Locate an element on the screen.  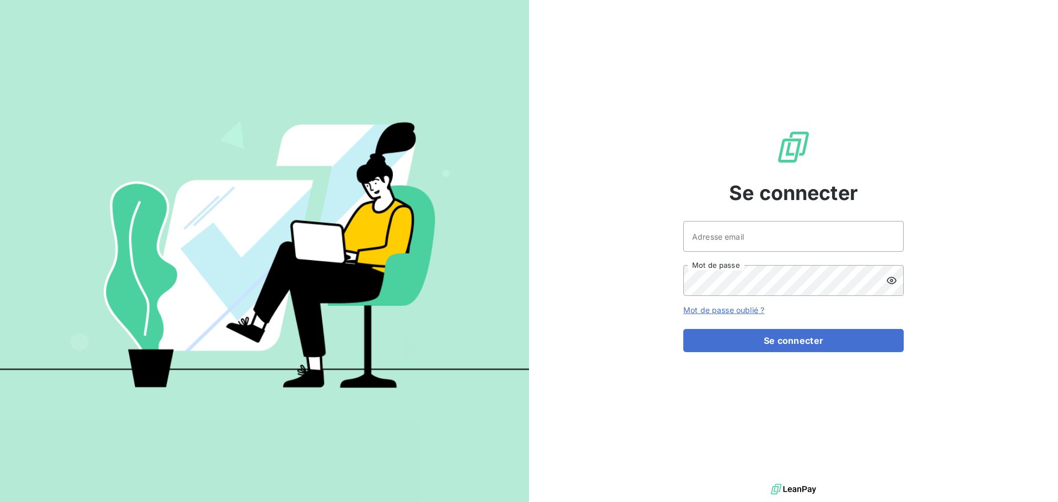
a: Mot de passe oublié ? is located at coordinates (723, 310).